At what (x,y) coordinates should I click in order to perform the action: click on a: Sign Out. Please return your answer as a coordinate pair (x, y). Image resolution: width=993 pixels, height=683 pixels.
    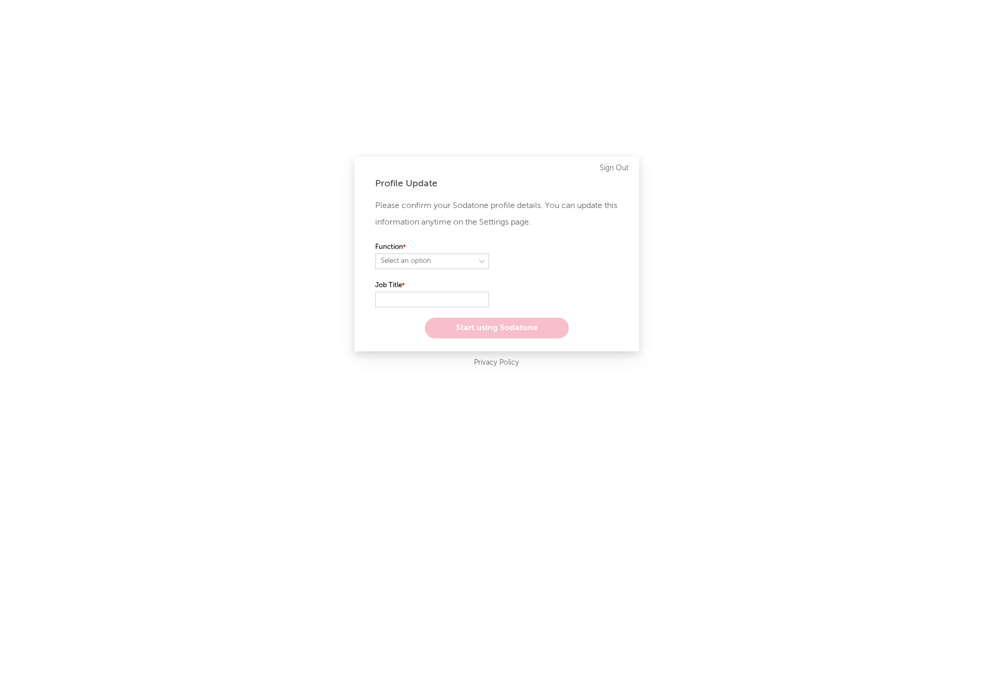
    Looking at the image, I should click on (614, 168).